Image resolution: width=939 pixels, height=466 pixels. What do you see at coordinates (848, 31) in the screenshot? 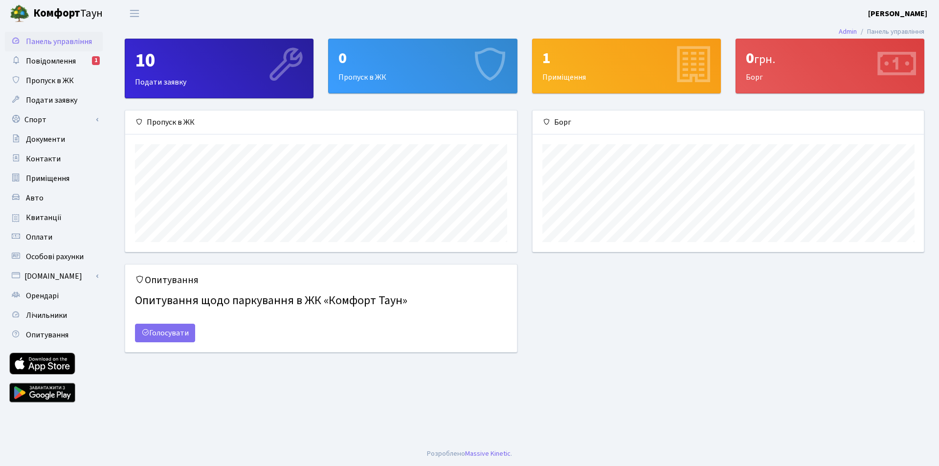
I see `a: Admin` at bounding box center [848, 31].